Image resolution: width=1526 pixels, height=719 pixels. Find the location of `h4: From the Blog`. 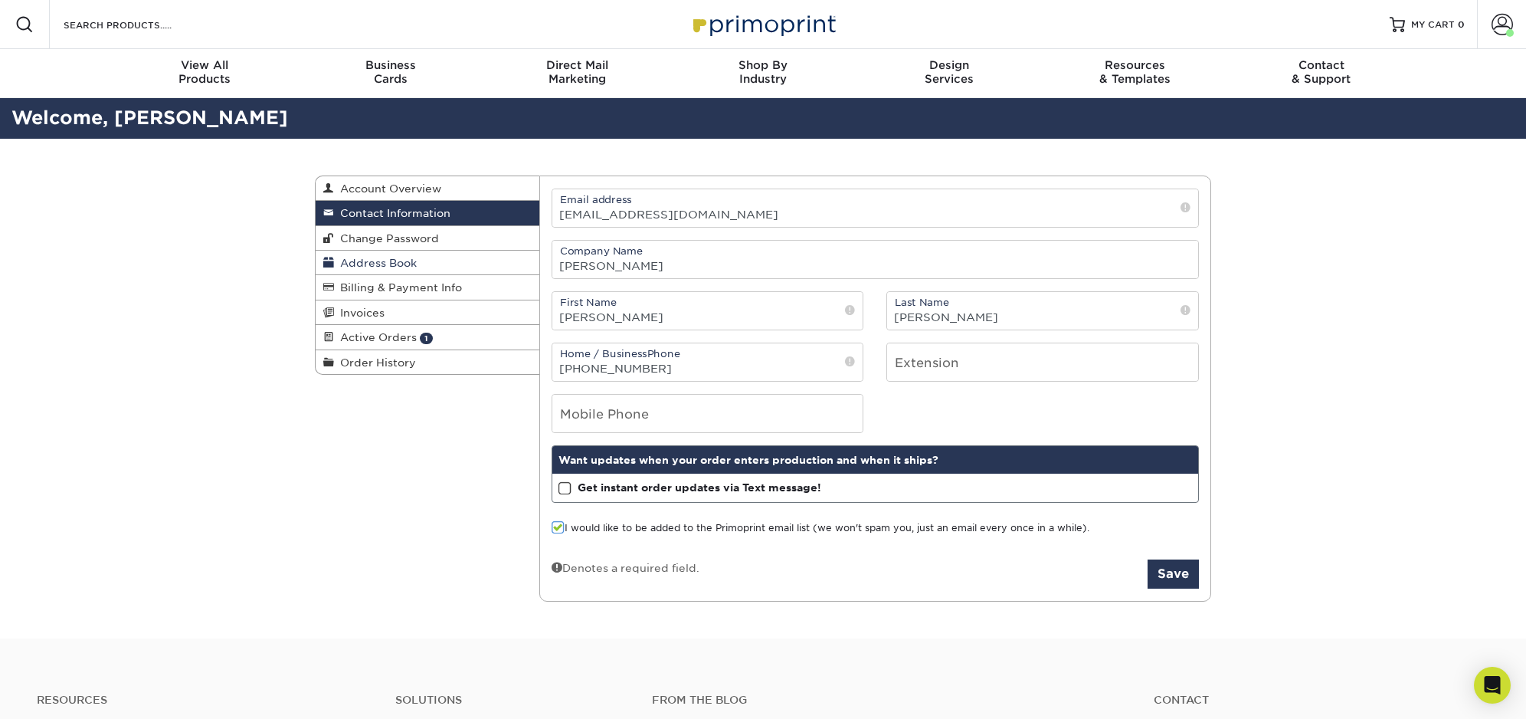

h4: From the Blog is located at coordinates (882, 699).